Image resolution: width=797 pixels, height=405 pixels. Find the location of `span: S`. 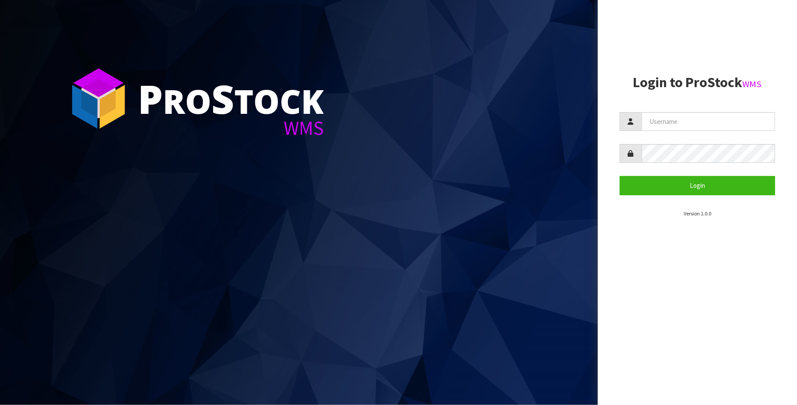

span: S is located at coordinates (223, 99).